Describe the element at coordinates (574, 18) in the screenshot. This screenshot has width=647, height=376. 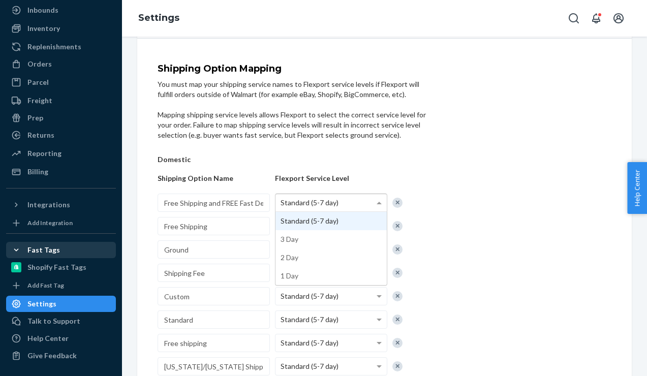
I see `button: Open Search Box` at that location.